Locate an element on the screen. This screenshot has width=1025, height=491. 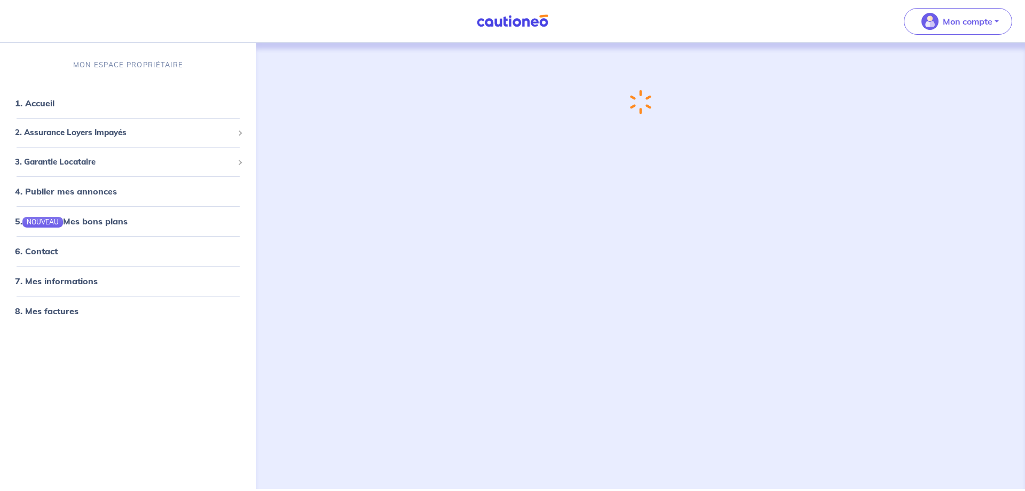
button: illu_account_valid_menu.svgMon compte is located at coordinates (958, 21).